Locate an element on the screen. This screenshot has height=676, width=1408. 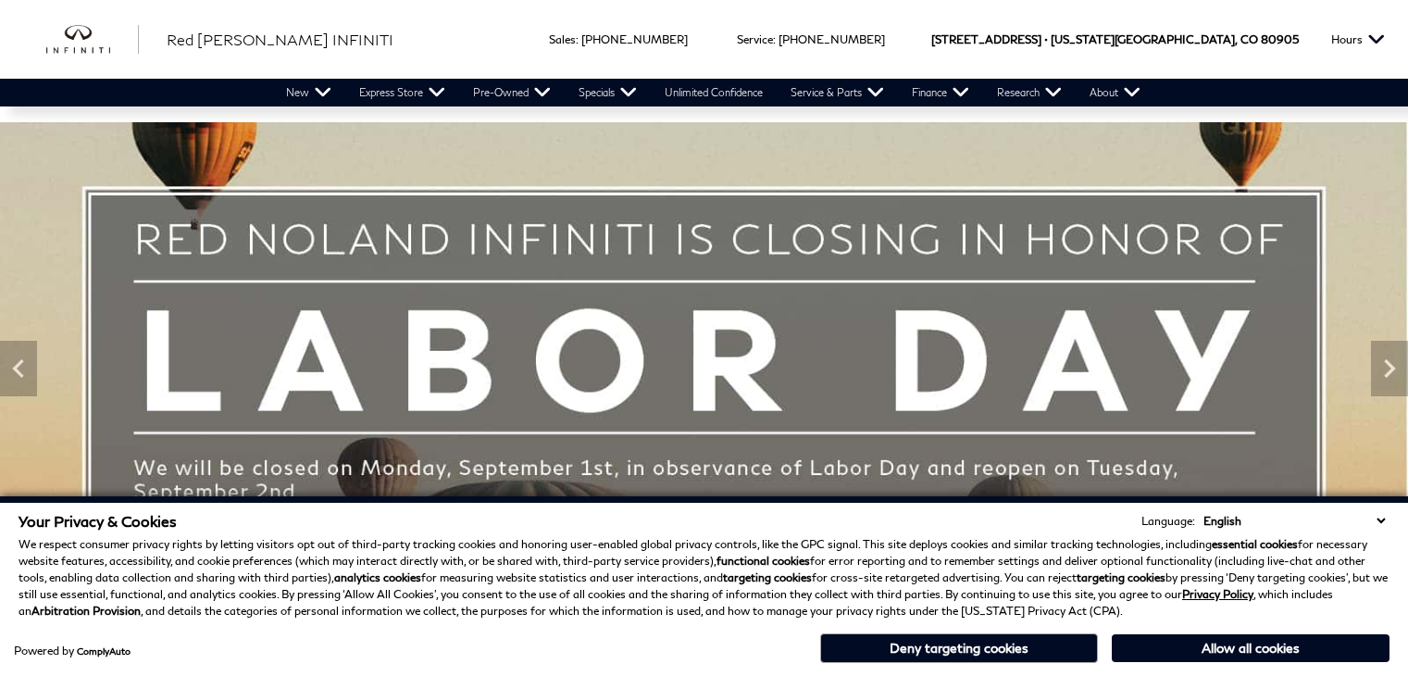
u: Privacy Policy is located at coordinates (1218, 594).